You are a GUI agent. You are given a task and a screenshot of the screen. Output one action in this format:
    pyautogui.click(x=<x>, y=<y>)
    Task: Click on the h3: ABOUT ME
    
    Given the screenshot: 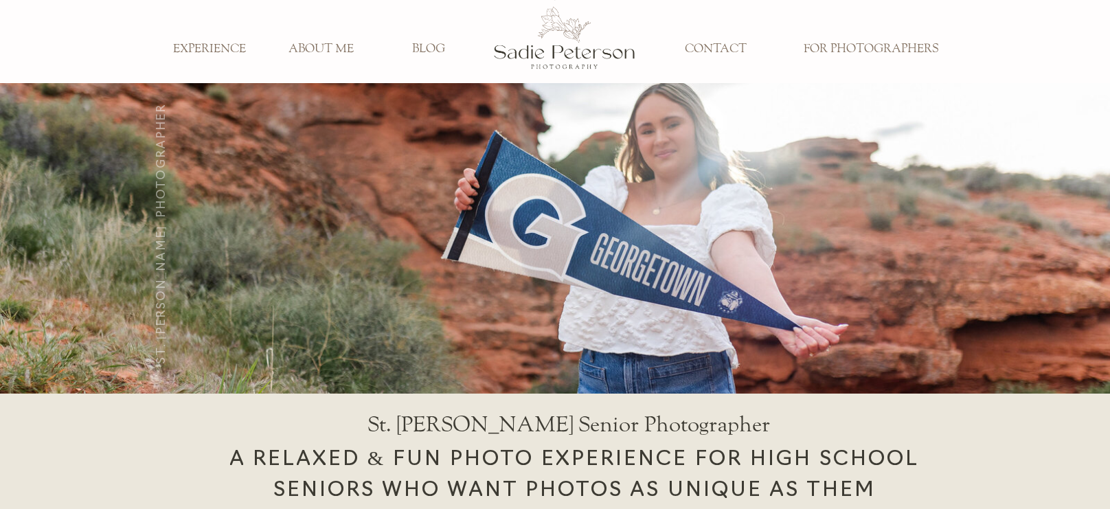 What is the action you would take?
    pyautogui.click(x=321, y=49)
    